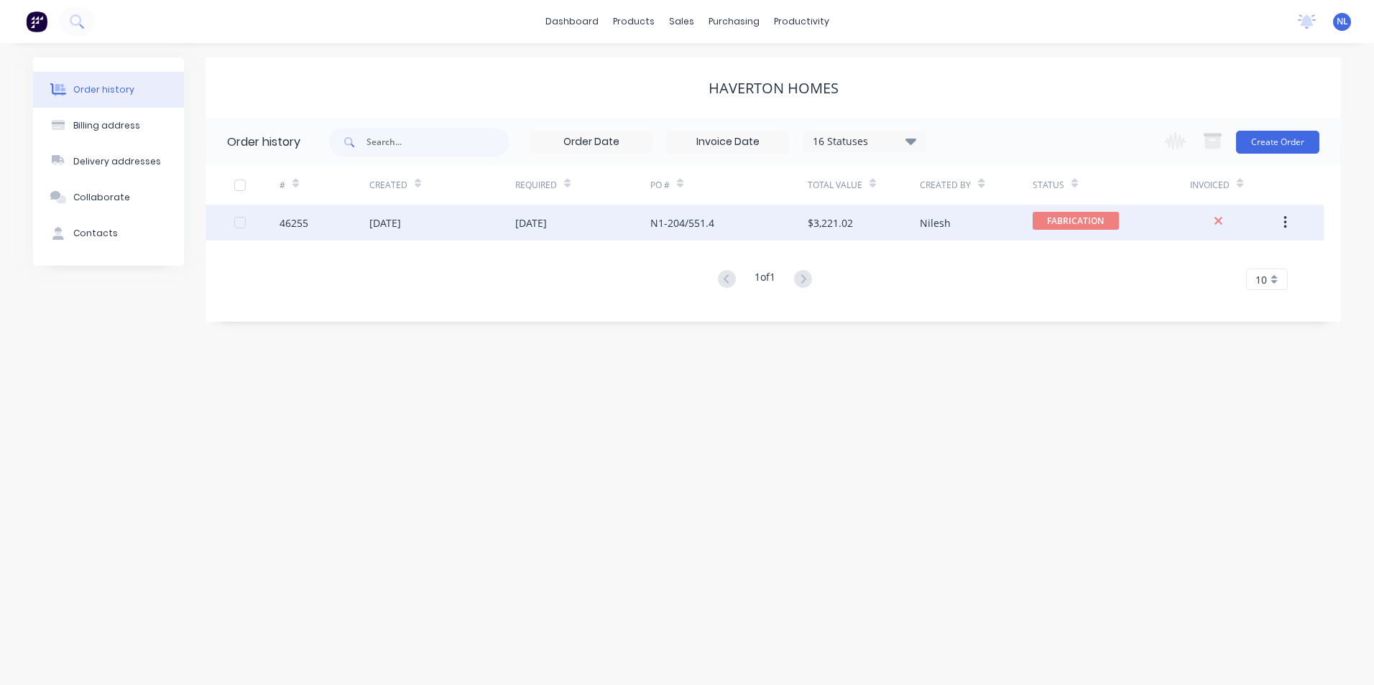 The height and width of the screenshot is (685, 1374). Describe the element at coordinates (682, 223) in the screenshot. I see `div: N1-204/551.4` at that location.